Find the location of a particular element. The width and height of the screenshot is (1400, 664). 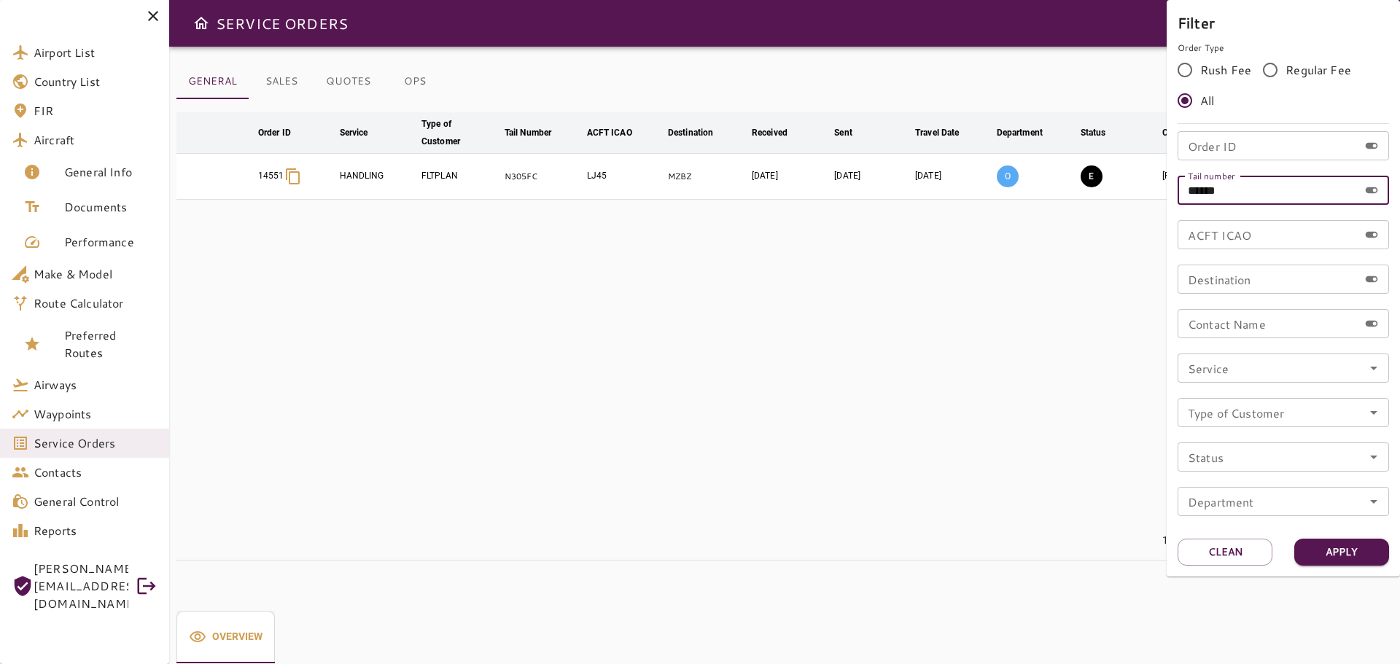

button: Apply is located at coordinates (1342, 552).